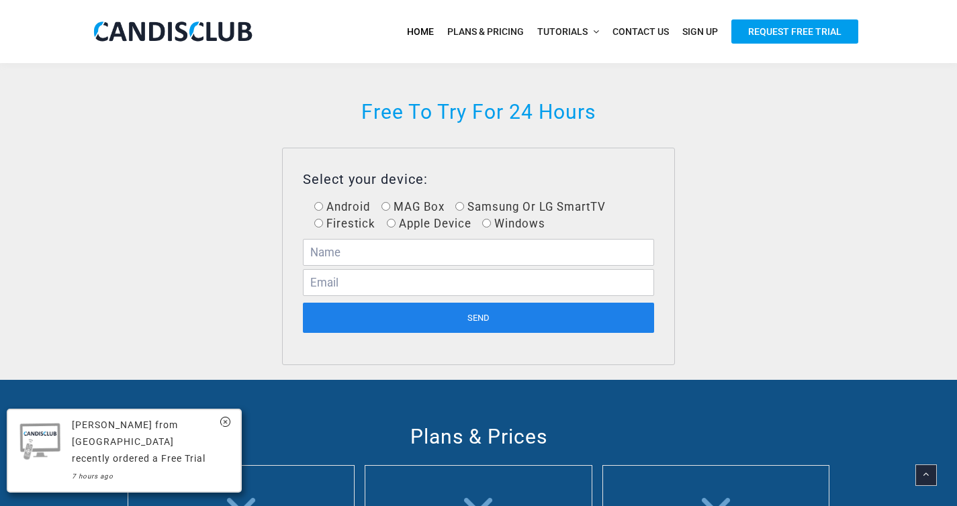  Describe the element at coordinates (365, 179) in the screenshot. I see `span: Select your device:` at that location.